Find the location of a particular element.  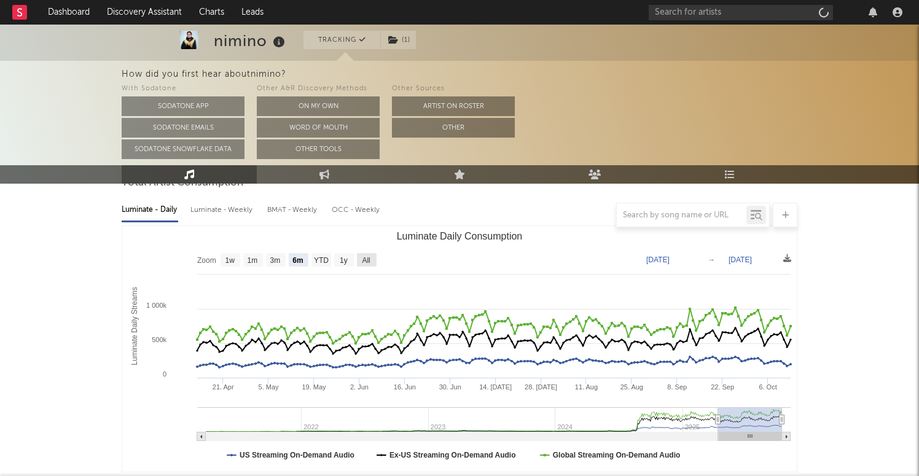

text: 3m is located at coordinates (275, 261).